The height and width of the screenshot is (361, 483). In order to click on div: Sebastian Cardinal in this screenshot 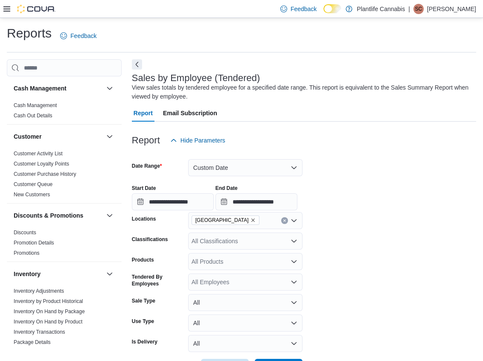, I will do `click(418, 9)`.